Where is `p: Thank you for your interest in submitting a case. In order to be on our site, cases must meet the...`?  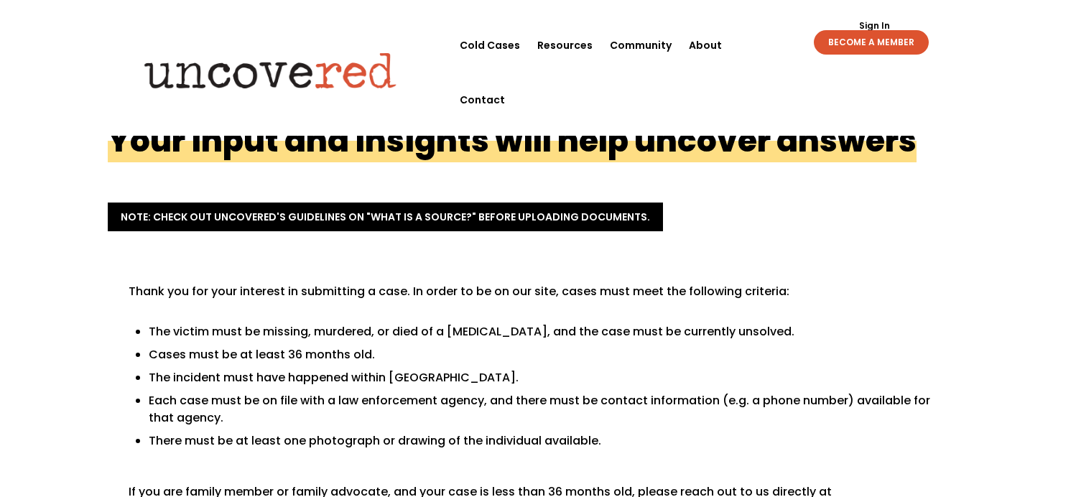
p: Thank you for your interest in submitting a case. In order to be on our site, cases must meet the... is located at coordinates (532, 297).